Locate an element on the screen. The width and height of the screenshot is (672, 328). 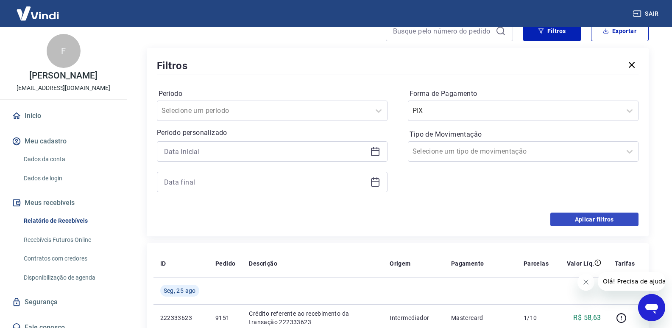
span: Seg, 25 ago is located at coordinates (180, 290).